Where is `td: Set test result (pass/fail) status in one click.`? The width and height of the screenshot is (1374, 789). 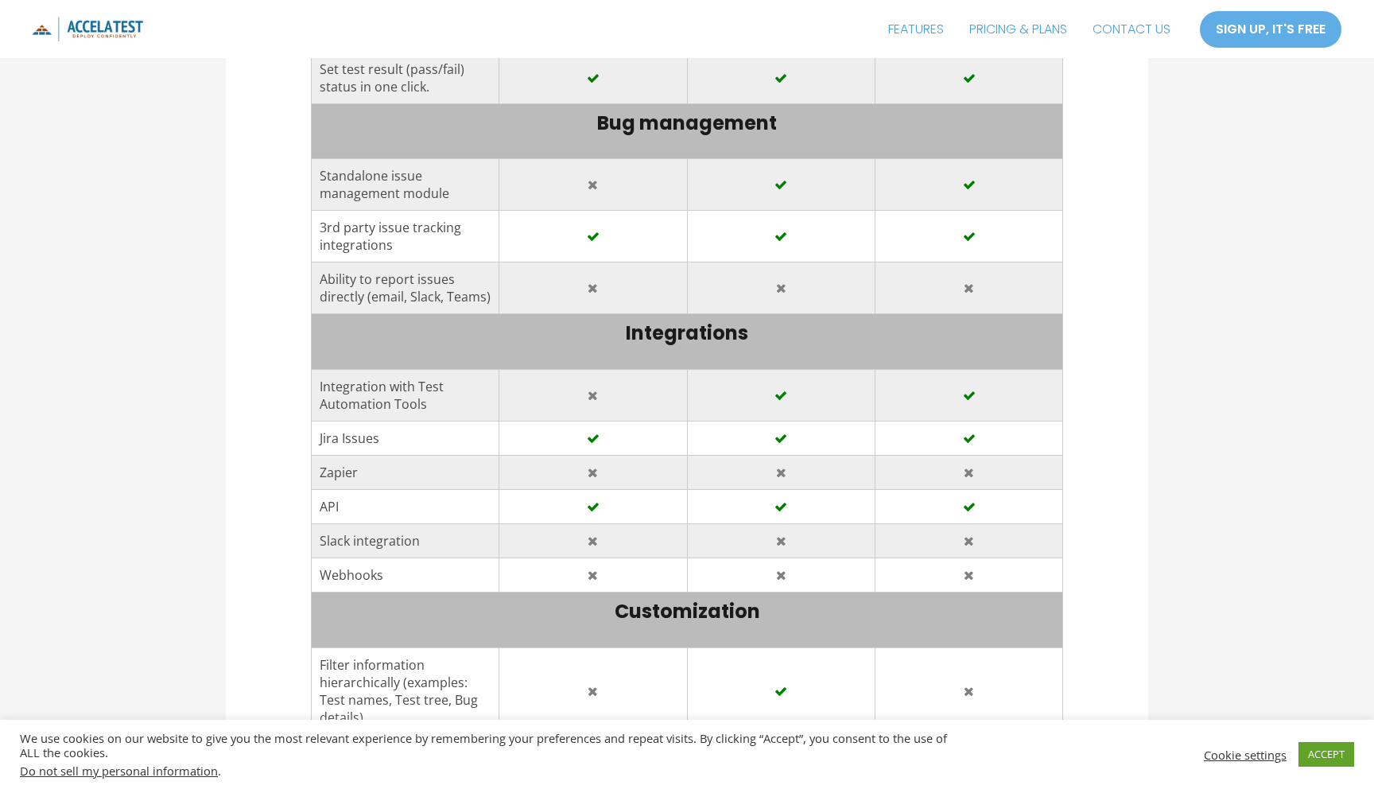
td: Set test result (pass/fail) status in one click. is located at coordinates (405, 77).